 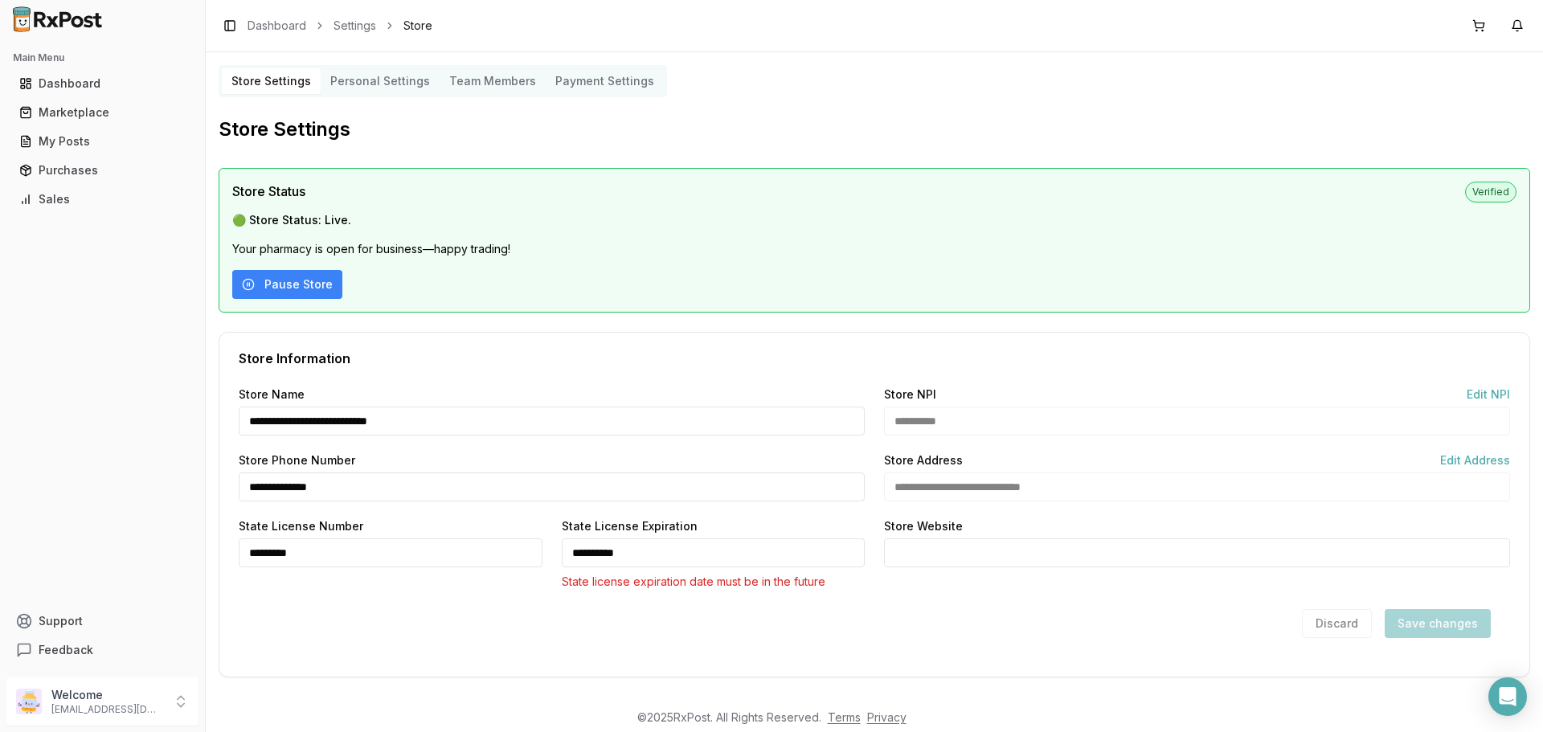 I want to click on div: My Posts, so click(x=102, y=141).